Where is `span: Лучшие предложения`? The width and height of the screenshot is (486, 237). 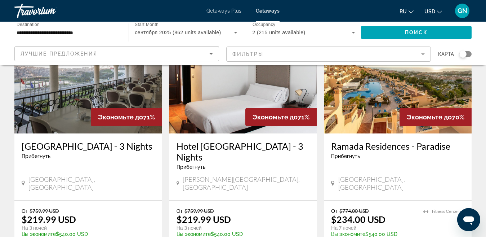 span: Лучшие предложения is located at coordinates (59, 54).